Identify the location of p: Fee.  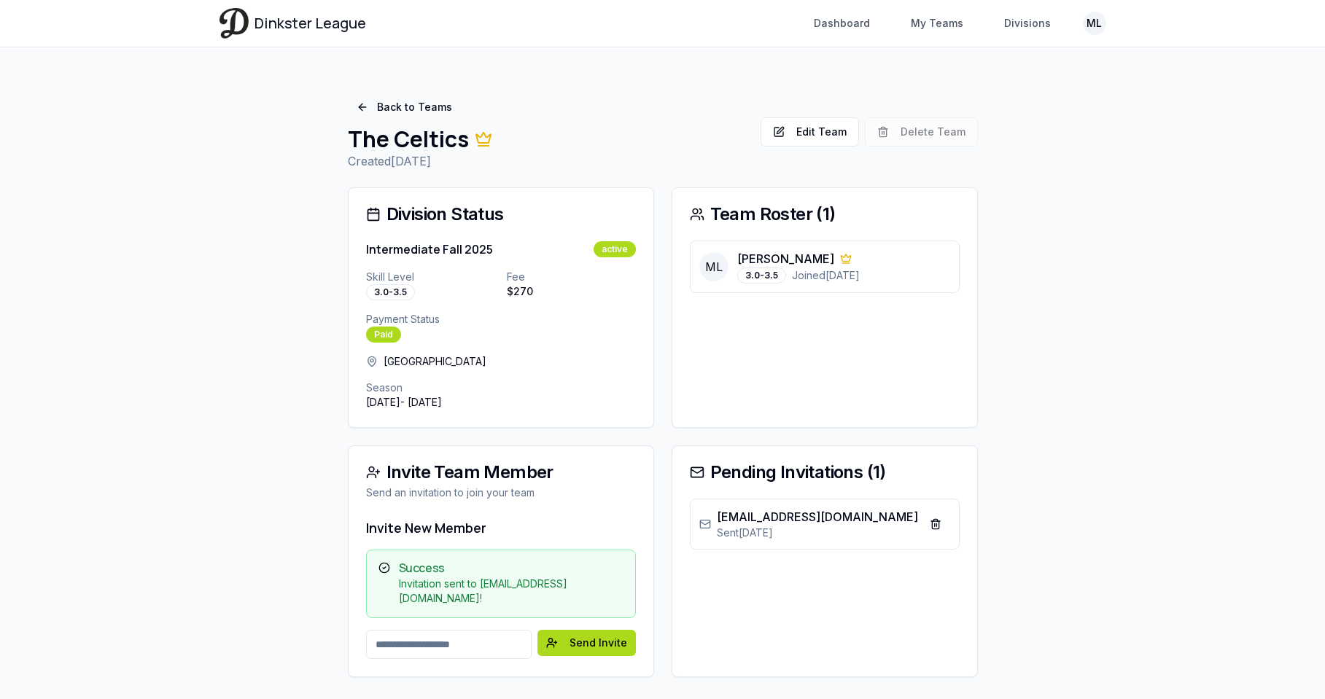
(571, 277).